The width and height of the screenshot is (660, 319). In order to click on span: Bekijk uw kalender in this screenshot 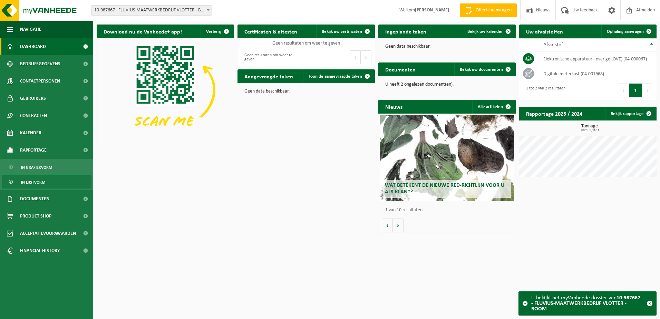, I will do `click(485, 31)`.